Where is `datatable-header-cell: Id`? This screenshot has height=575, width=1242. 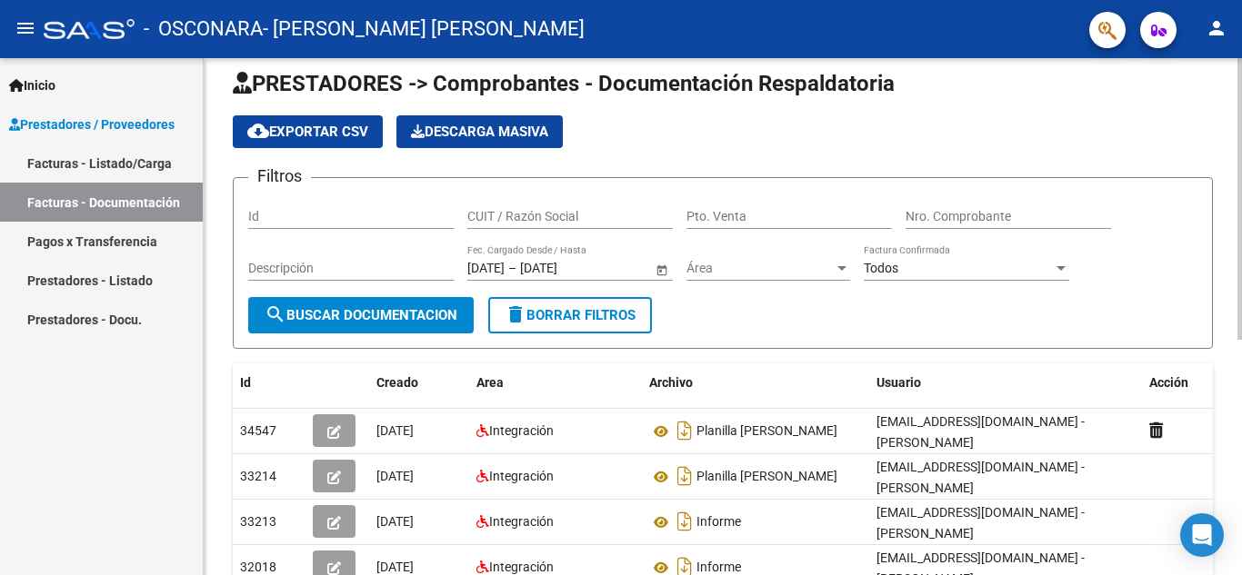
datatable-header-cell: Id is located at coordinates (269, 383).